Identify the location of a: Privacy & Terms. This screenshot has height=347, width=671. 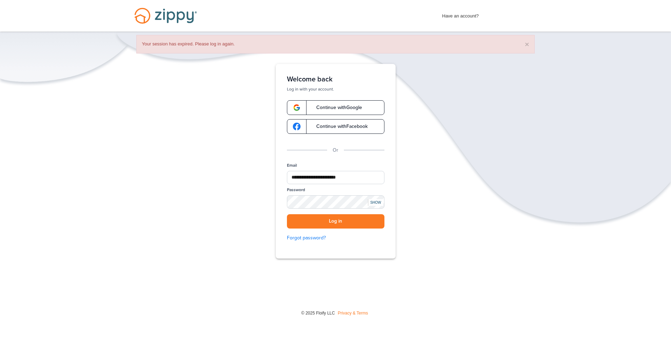
(353, 313).